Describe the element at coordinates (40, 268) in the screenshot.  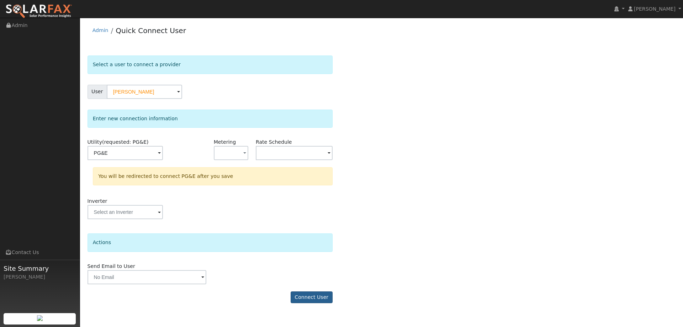
I see `span: Site Summary` at that location.